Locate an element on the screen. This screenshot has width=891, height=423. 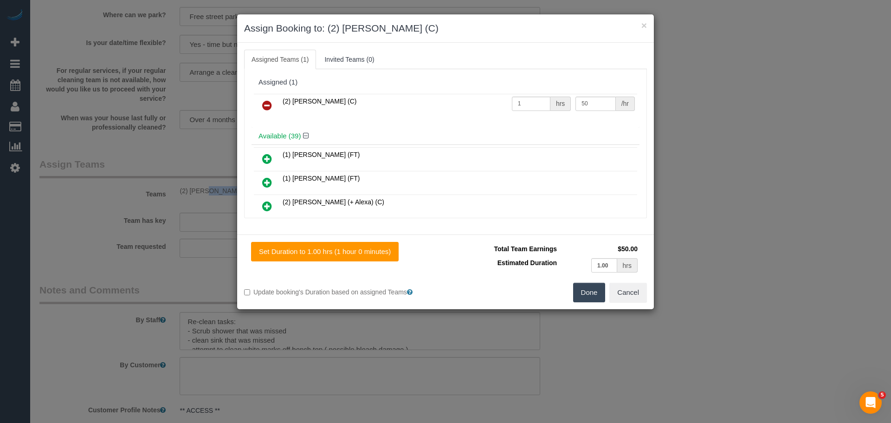
label: Update booking's Duration based on assigned Teams is located at coordinates (341, 292).